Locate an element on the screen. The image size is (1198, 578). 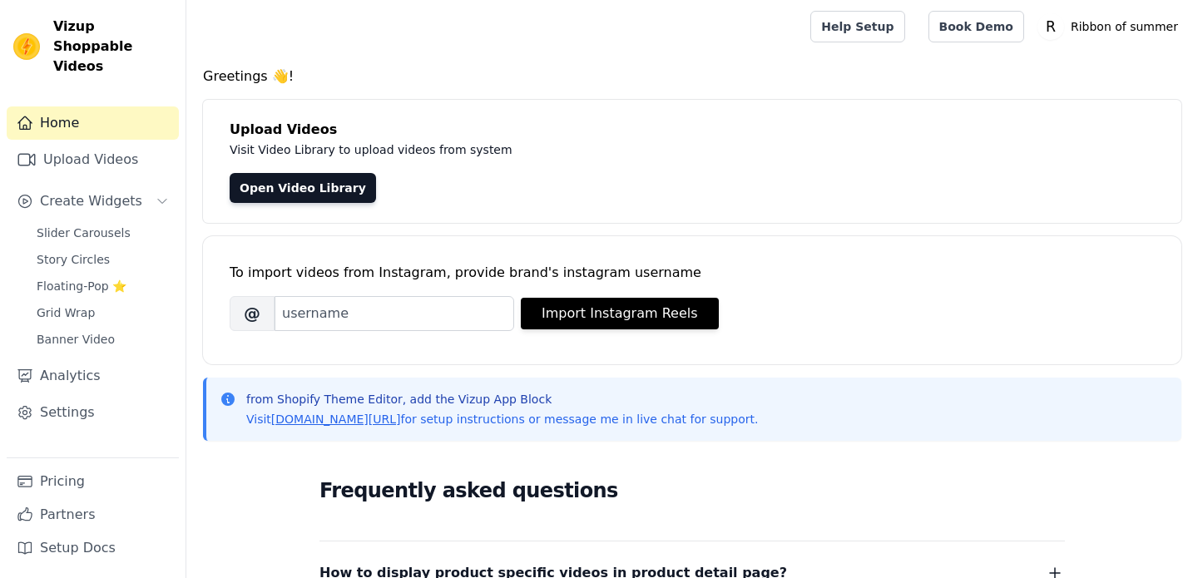
a: Analytics is located at coordinates (92, 376).